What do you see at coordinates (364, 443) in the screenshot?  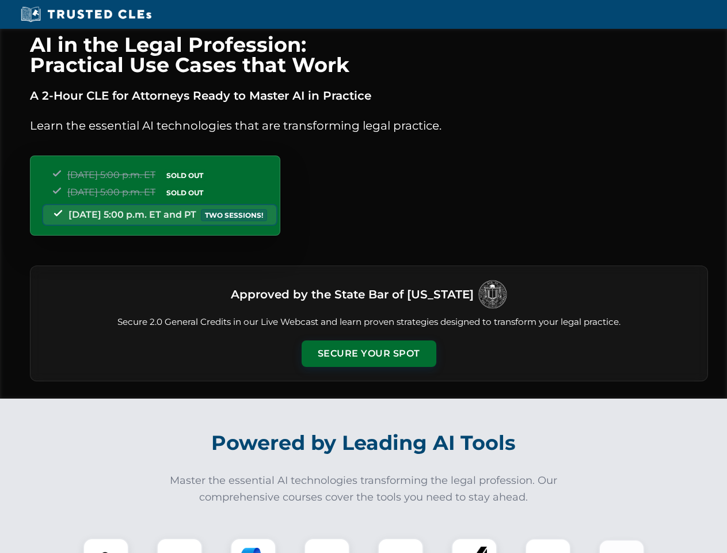 I see `h2: Powered by Leading AI Tools` at bounding box center [364, 443].